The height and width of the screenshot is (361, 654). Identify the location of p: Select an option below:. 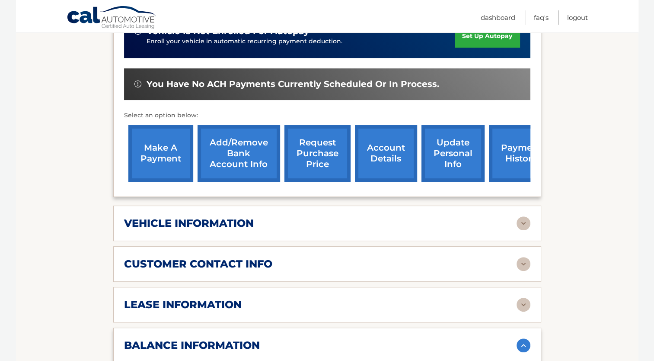
(327, 115).